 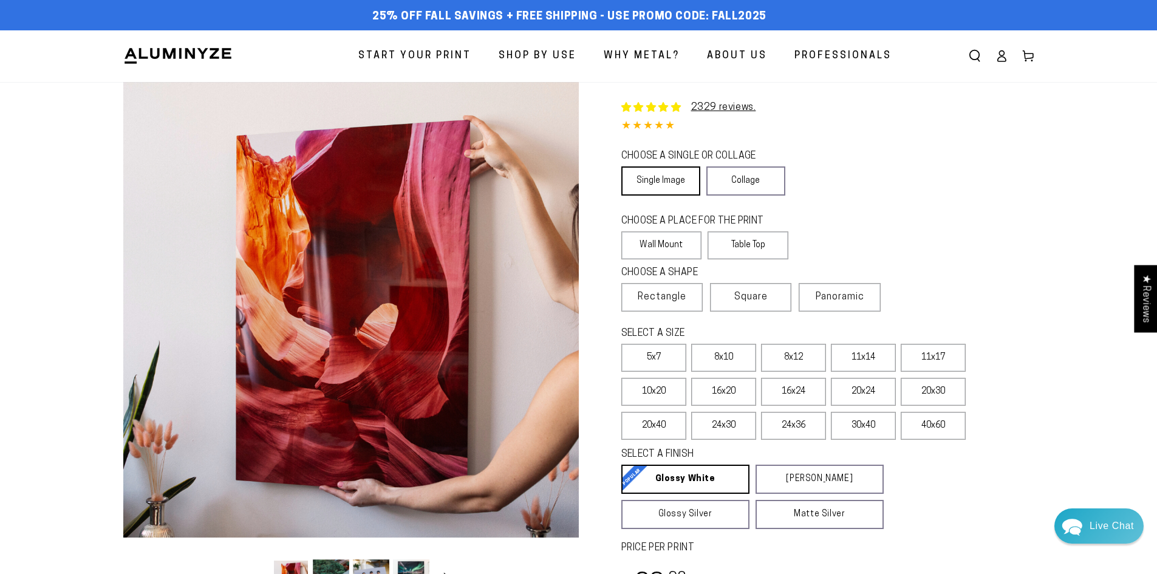 I want to click on label: 8x12, so click(x=793, y=358).